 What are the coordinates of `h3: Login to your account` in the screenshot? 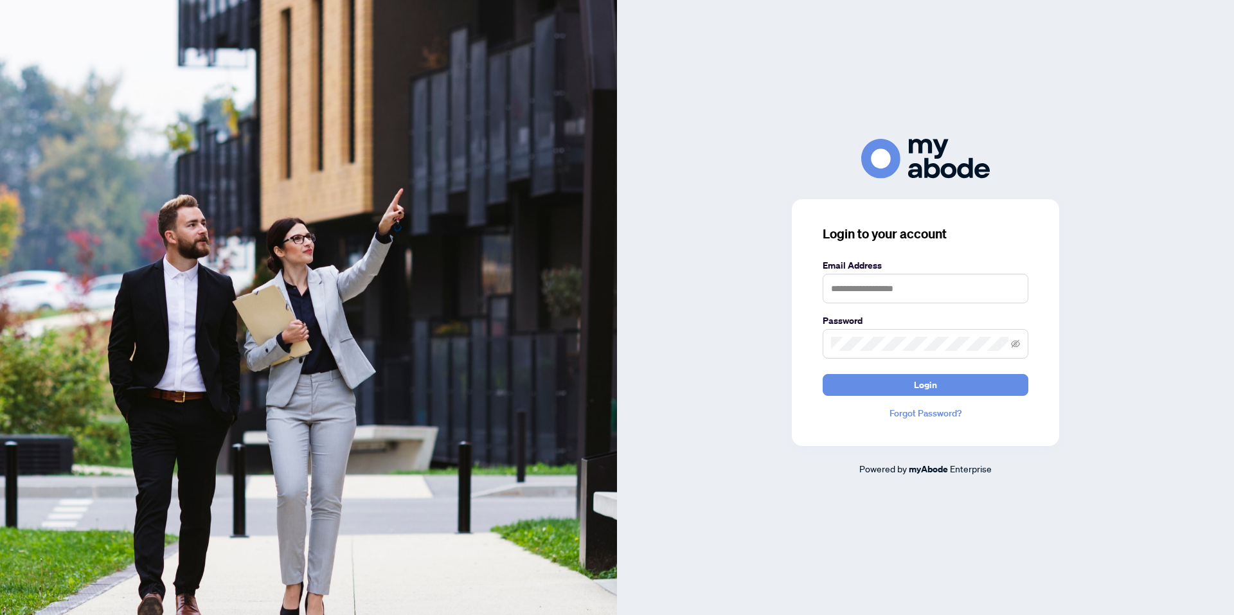 It's located at (926, 234).